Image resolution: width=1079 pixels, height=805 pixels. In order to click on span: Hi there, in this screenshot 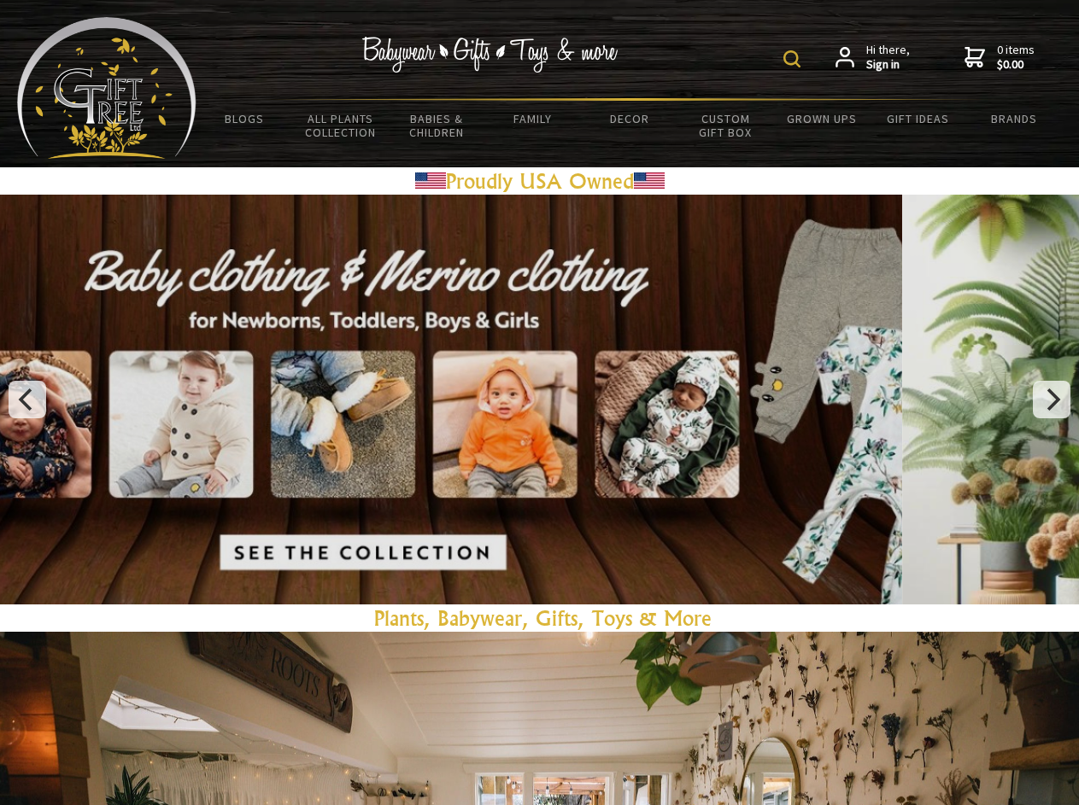, I will do `click(887, 57)`.